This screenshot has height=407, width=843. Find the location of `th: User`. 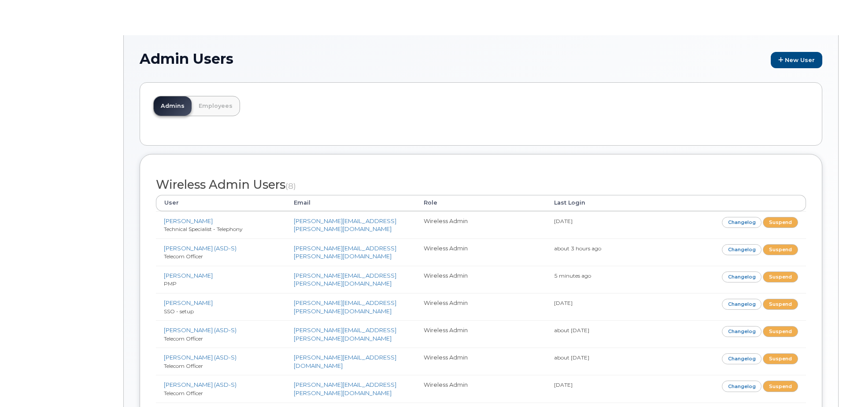

th: User is located at coordinates (221, 203).